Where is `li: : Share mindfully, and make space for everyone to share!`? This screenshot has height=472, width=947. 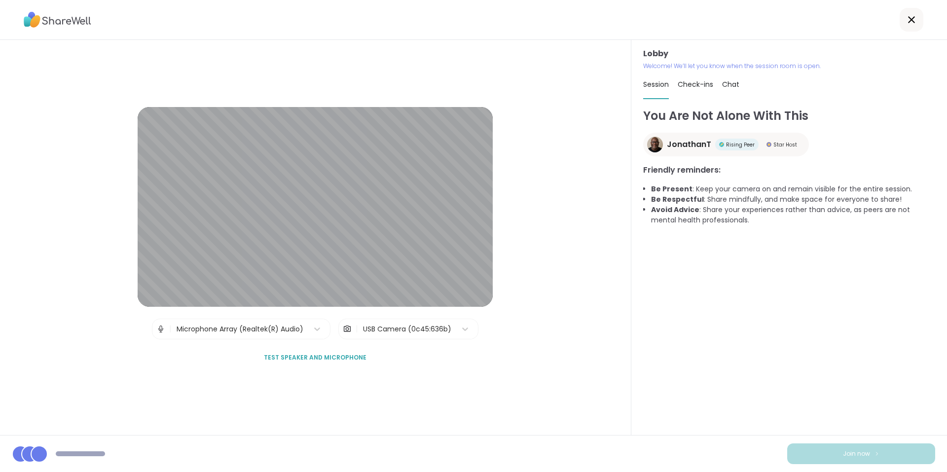
li: : Share mindfully, and make space for everyone to share! is located at coordinates (793, 199).